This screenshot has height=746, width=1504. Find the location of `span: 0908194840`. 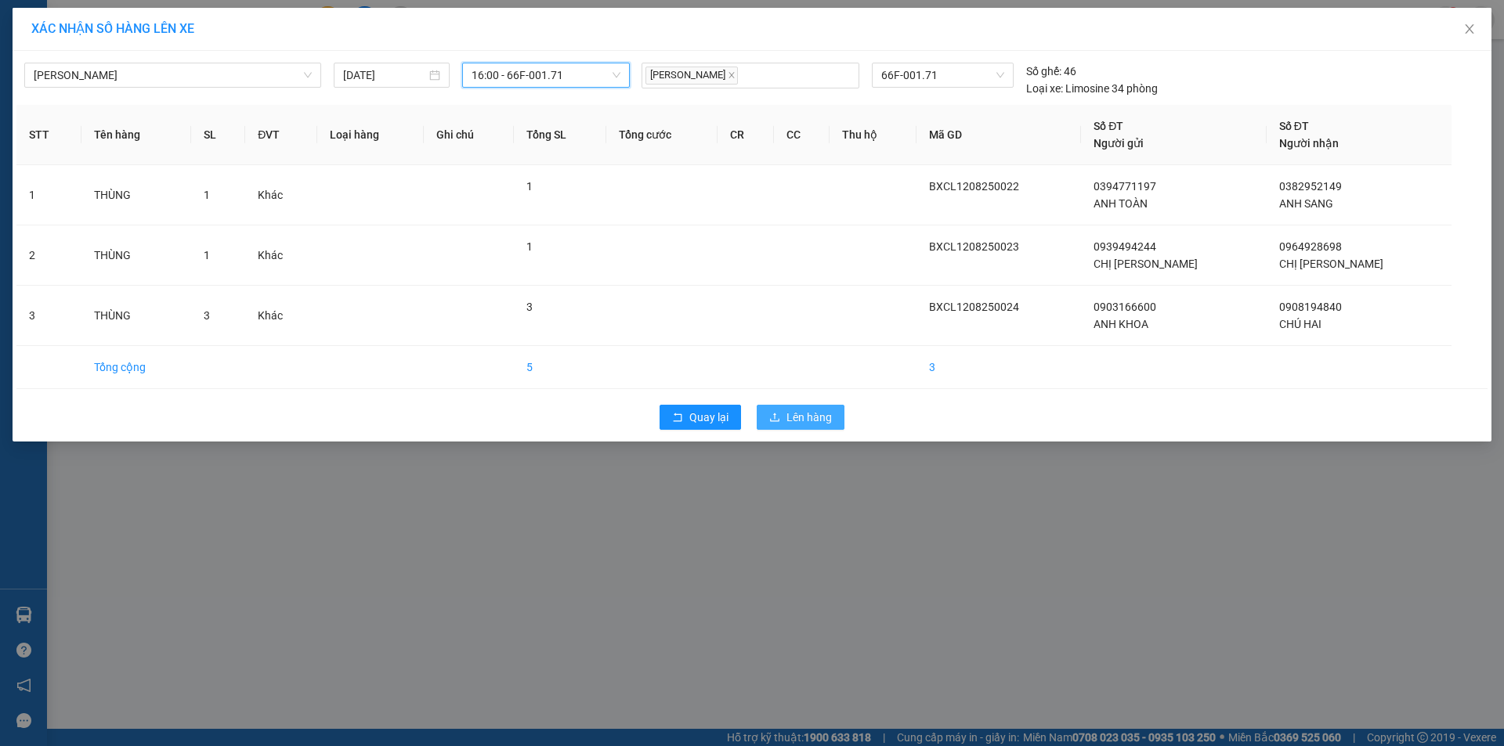

span: 0908194840 is located at coordinates (1310, 307).